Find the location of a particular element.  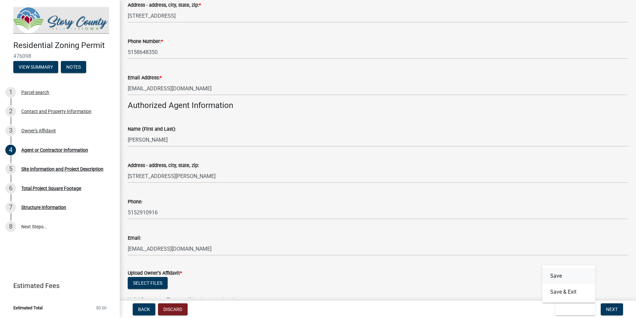

div: 7 is located at coordinates (11, 207).